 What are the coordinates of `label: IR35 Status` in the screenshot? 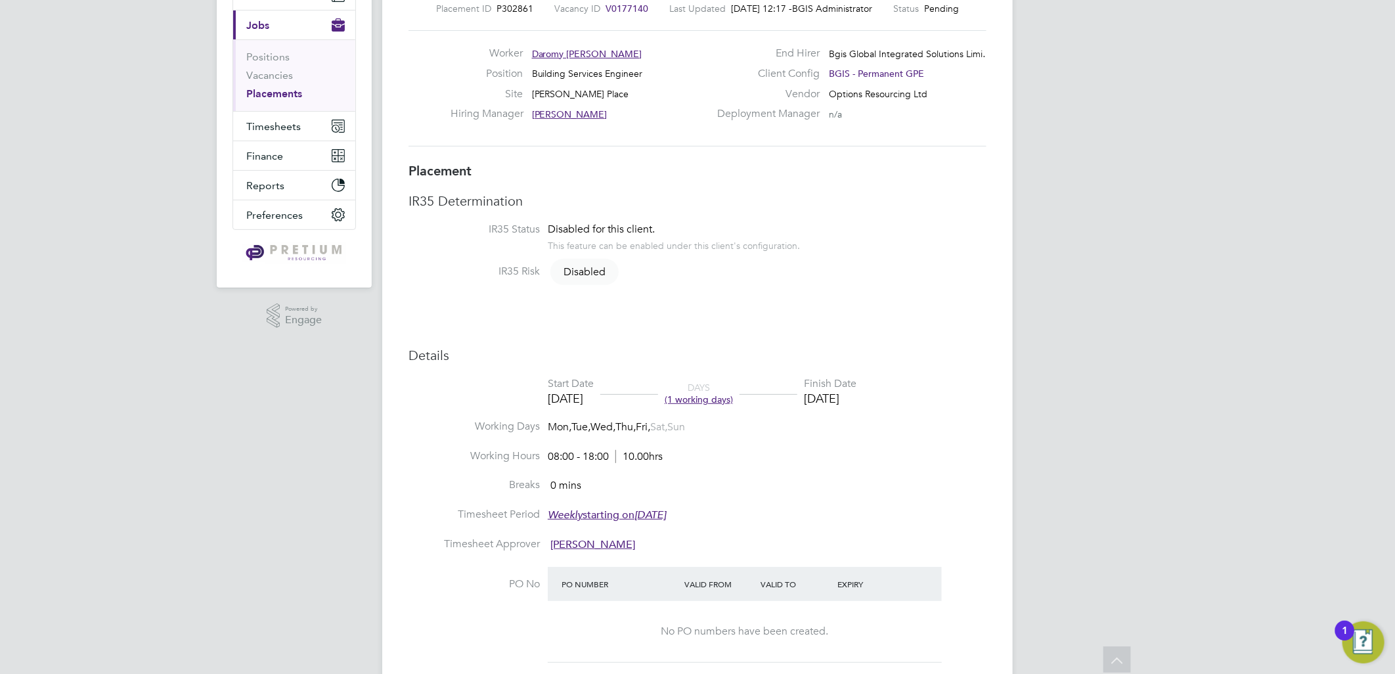 It's located at (474, 229).